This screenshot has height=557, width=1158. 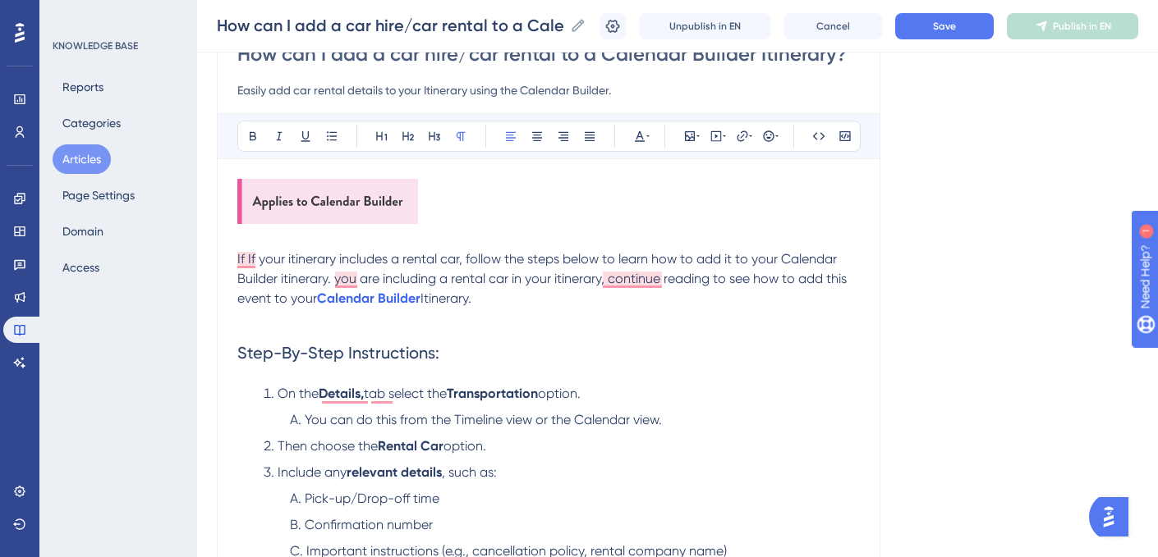 I want to click on span: On the, so click(x=298, y=393).